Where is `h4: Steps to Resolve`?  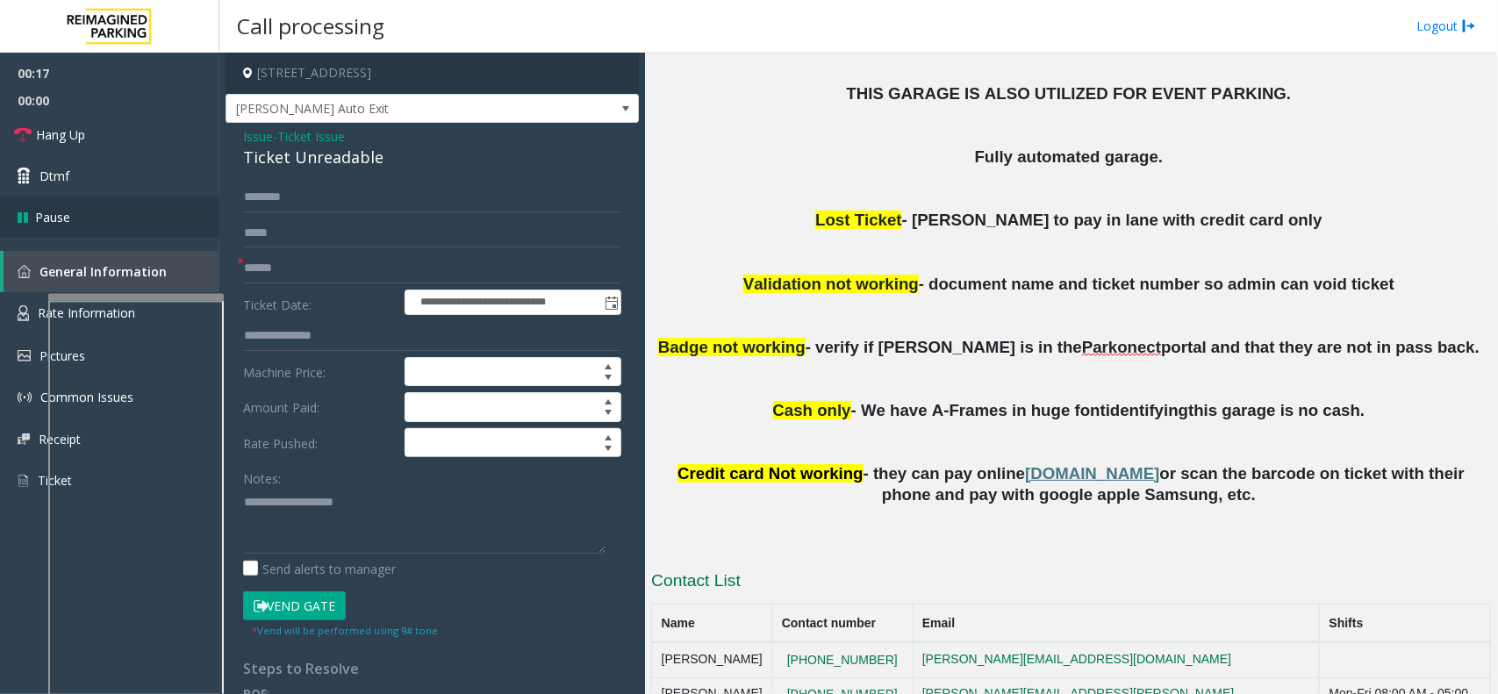
h4: Steps to Resolve is located at coordinates (432, 669).